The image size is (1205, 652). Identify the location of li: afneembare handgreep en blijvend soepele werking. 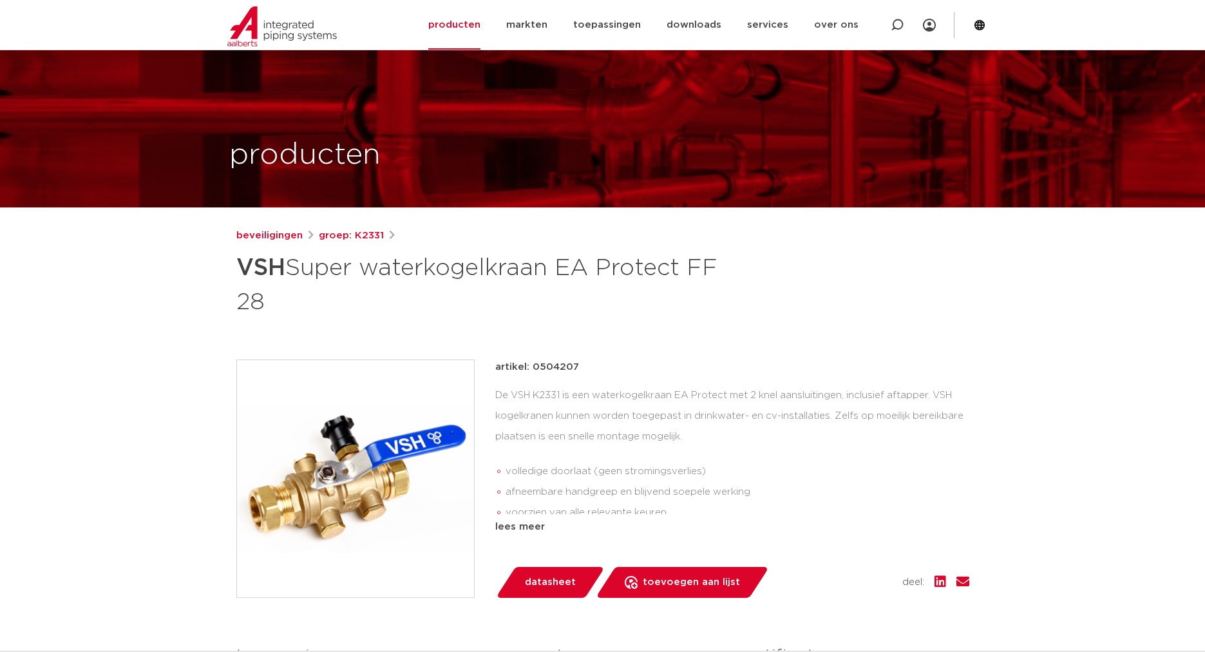
(738, 492).